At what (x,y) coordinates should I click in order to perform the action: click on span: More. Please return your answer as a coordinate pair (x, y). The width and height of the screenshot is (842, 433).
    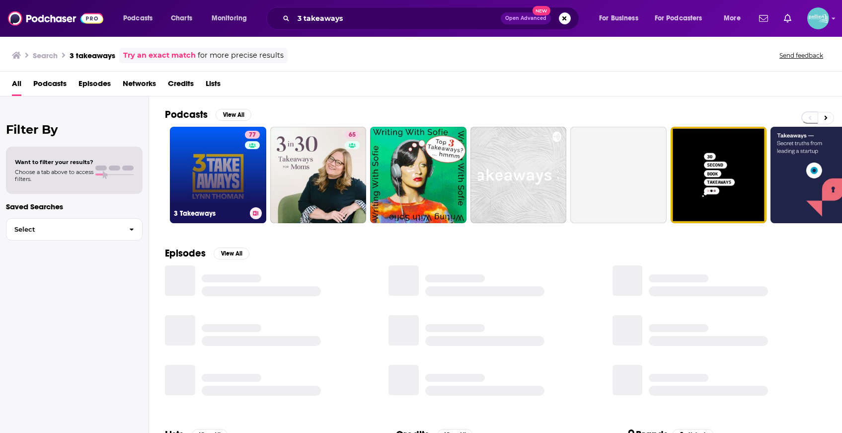
    Looking at the image, I should click on (732, 18).